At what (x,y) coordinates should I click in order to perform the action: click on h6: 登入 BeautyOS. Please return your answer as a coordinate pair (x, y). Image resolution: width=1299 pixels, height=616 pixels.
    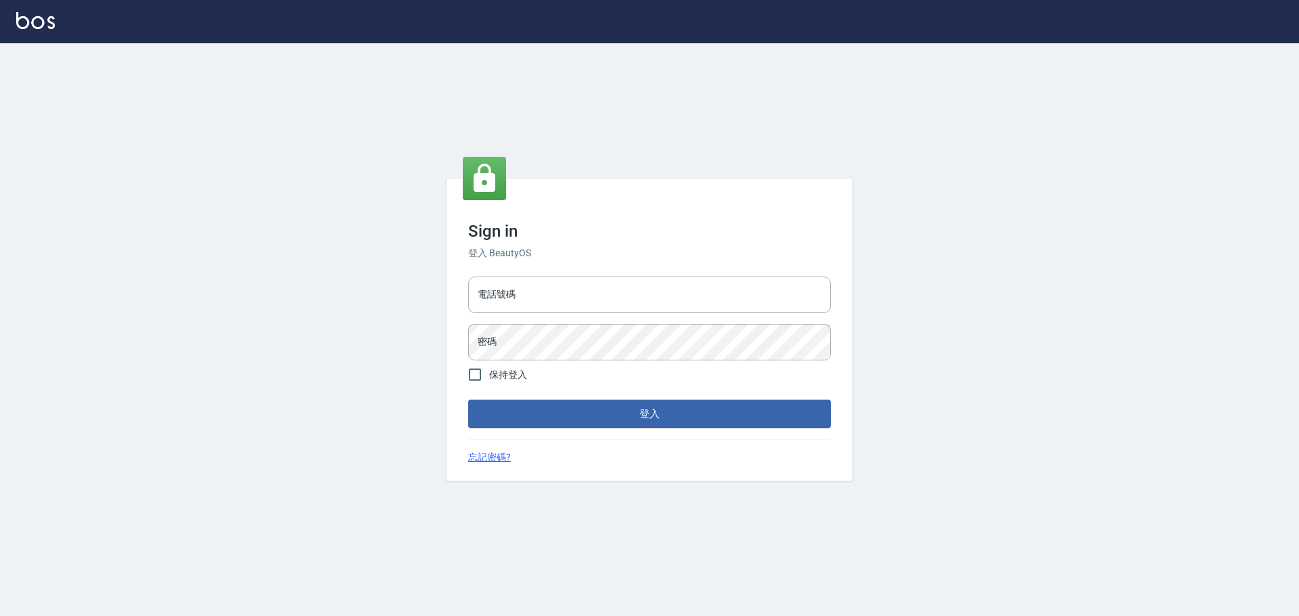
    Looking at the image, I should click on (649, 253).